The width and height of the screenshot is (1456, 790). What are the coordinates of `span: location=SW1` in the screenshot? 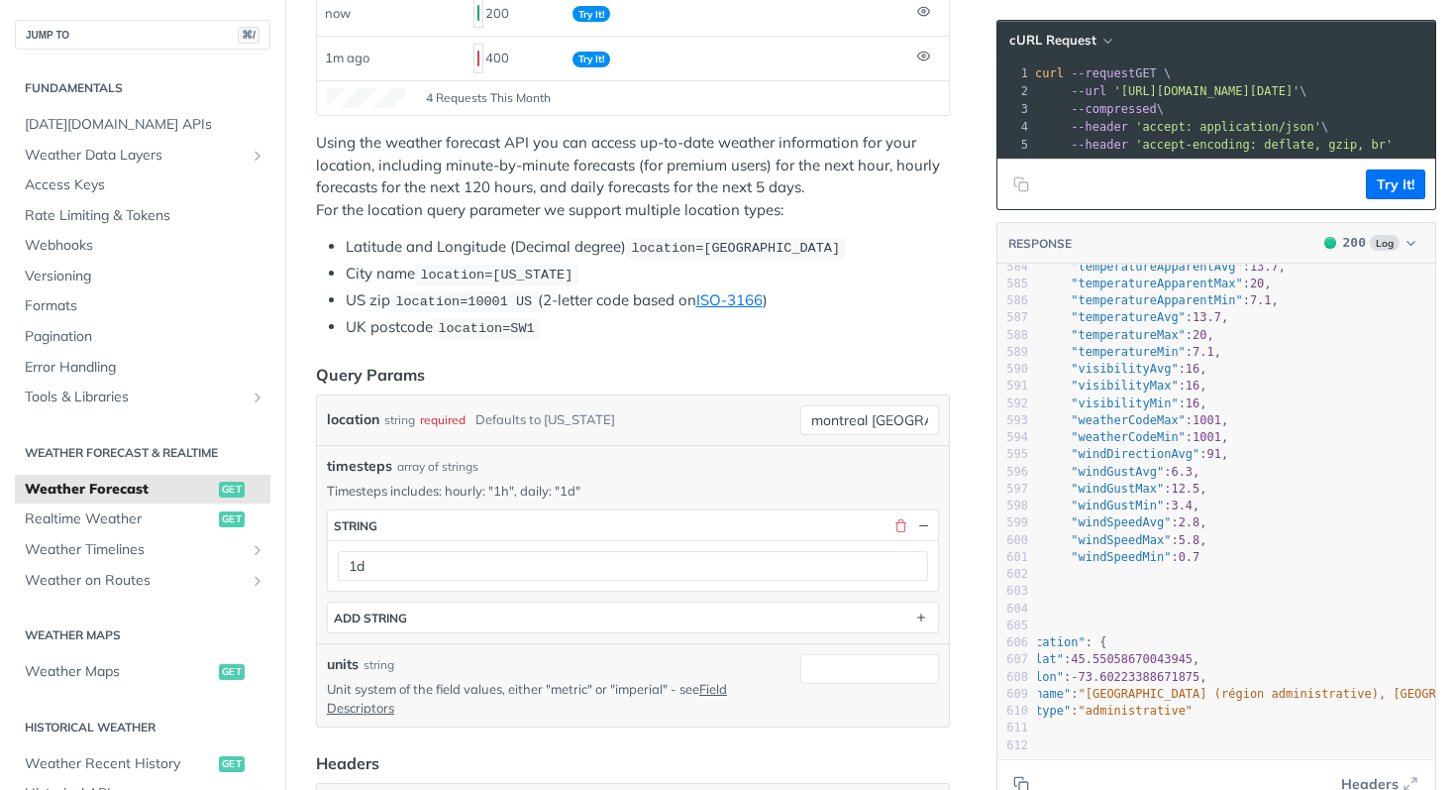 It's located at (485, 328).